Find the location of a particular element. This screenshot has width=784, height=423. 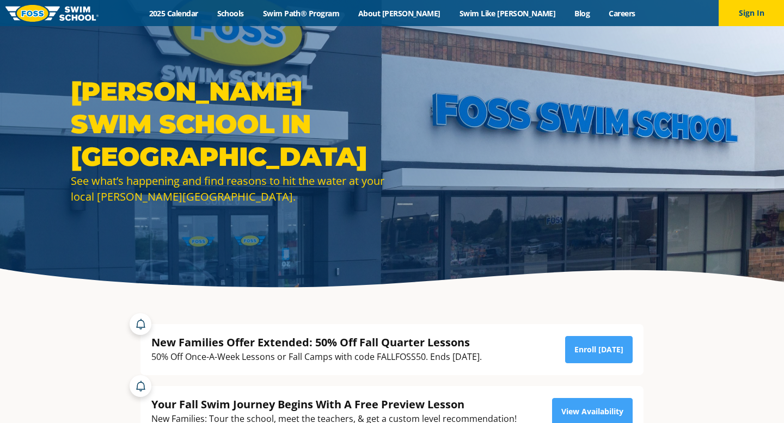

a: 2025 Calendar is located at coordinates (173, 13).